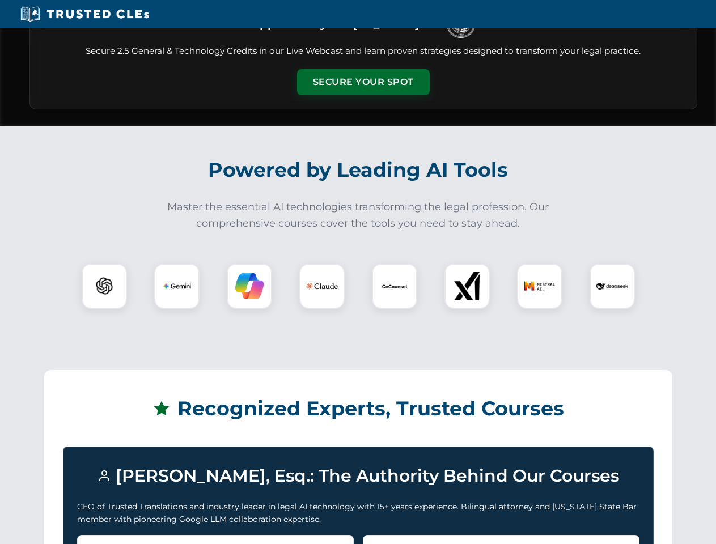 The width and height of the screenshot is (716, 544). I want to click on img: ChatGPT Logo, so click(104, 286).